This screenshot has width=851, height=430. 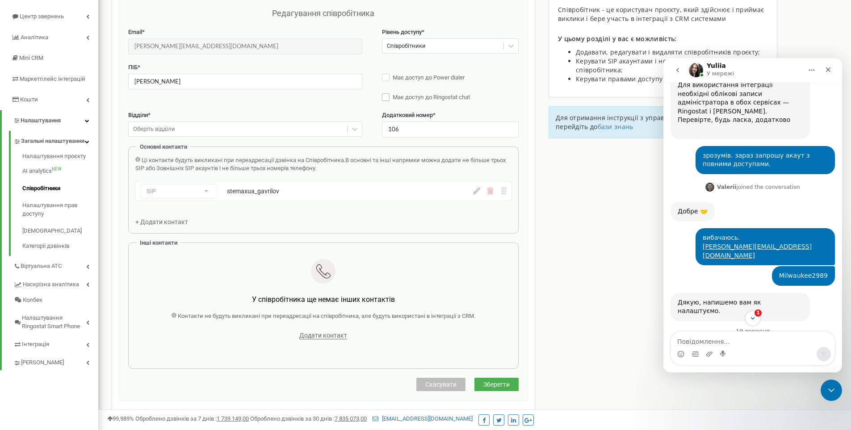 I want to click on span: У співробітника ще немає інших контактів, so click(x=323, y=299).